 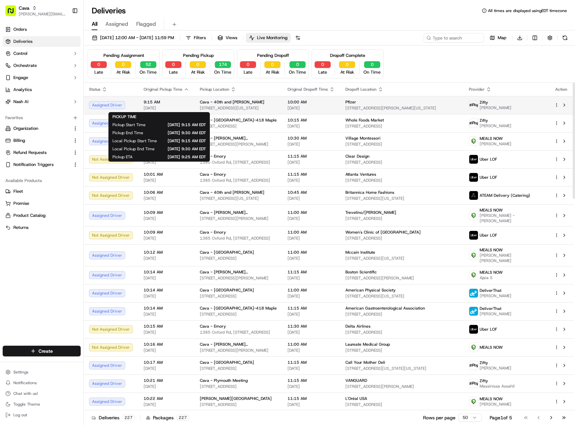 I want to click on button: Log out, so click(x=42, y=415).